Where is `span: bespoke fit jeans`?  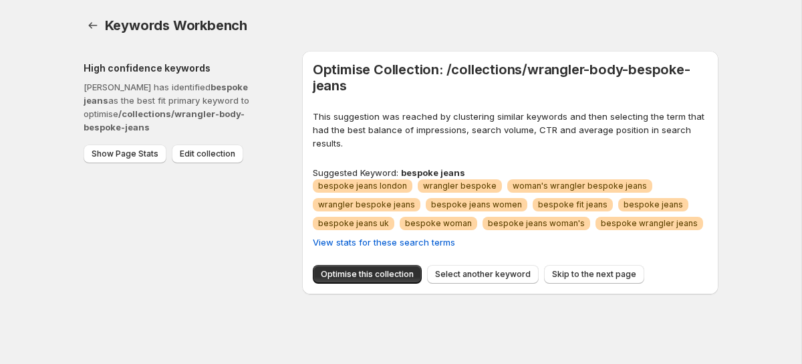 span: bespoke fit jeans is located at coordinates (573, 205).